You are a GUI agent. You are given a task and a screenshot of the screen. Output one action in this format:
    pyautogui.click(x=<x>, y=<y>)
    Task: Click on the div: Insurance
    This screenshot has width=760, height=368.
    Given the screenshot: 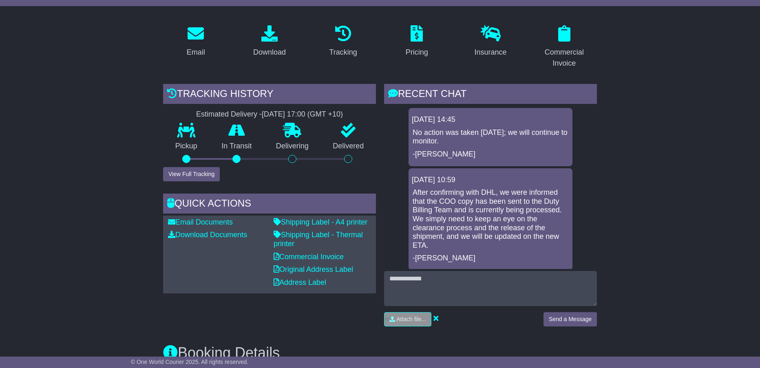 What is the action you would take?
    pyautogui.click(x=490, y=52)
    